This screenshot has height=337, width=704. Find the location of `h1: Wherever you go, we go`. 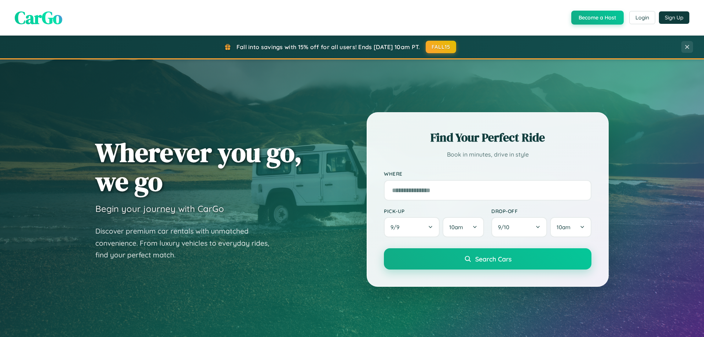

h1: Wherever you go, we go is located at coordinates (199, 167).